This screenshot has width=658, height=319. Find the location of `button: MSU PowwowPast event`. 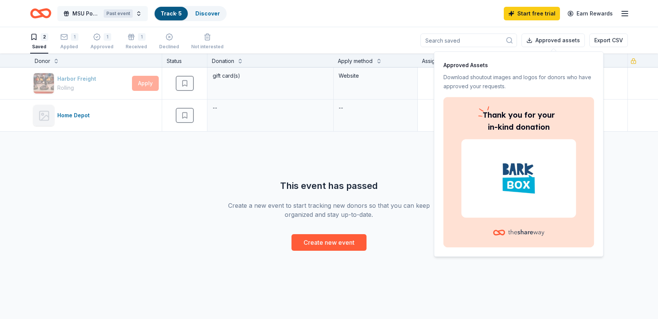

button: MSU PowwowPast event is located at coordinates (103, 14).